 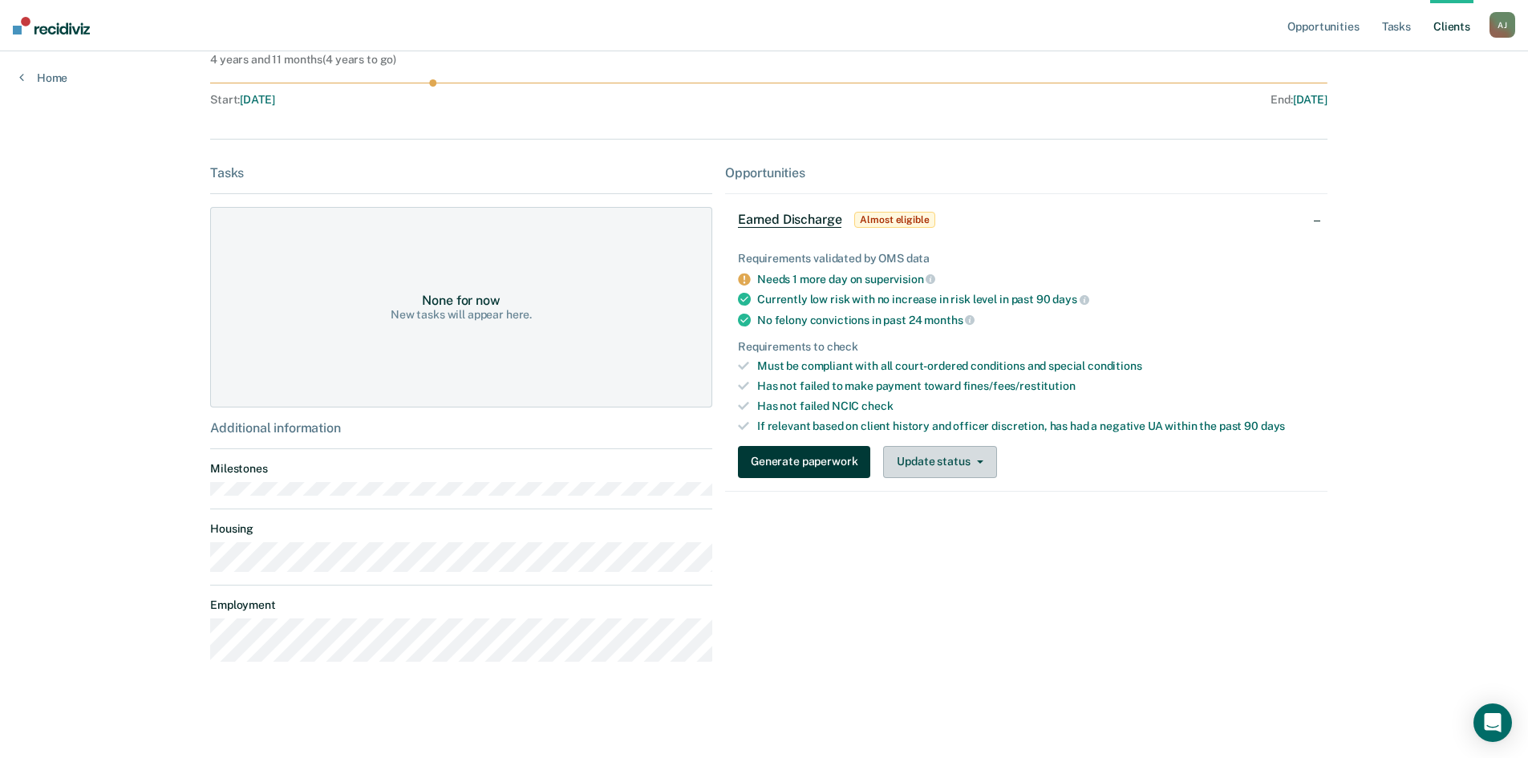 What do you see at coordinates (461, 314) in the screenshot?
I see `div: New tasks will appear here.` at bounding box center [461, 314].